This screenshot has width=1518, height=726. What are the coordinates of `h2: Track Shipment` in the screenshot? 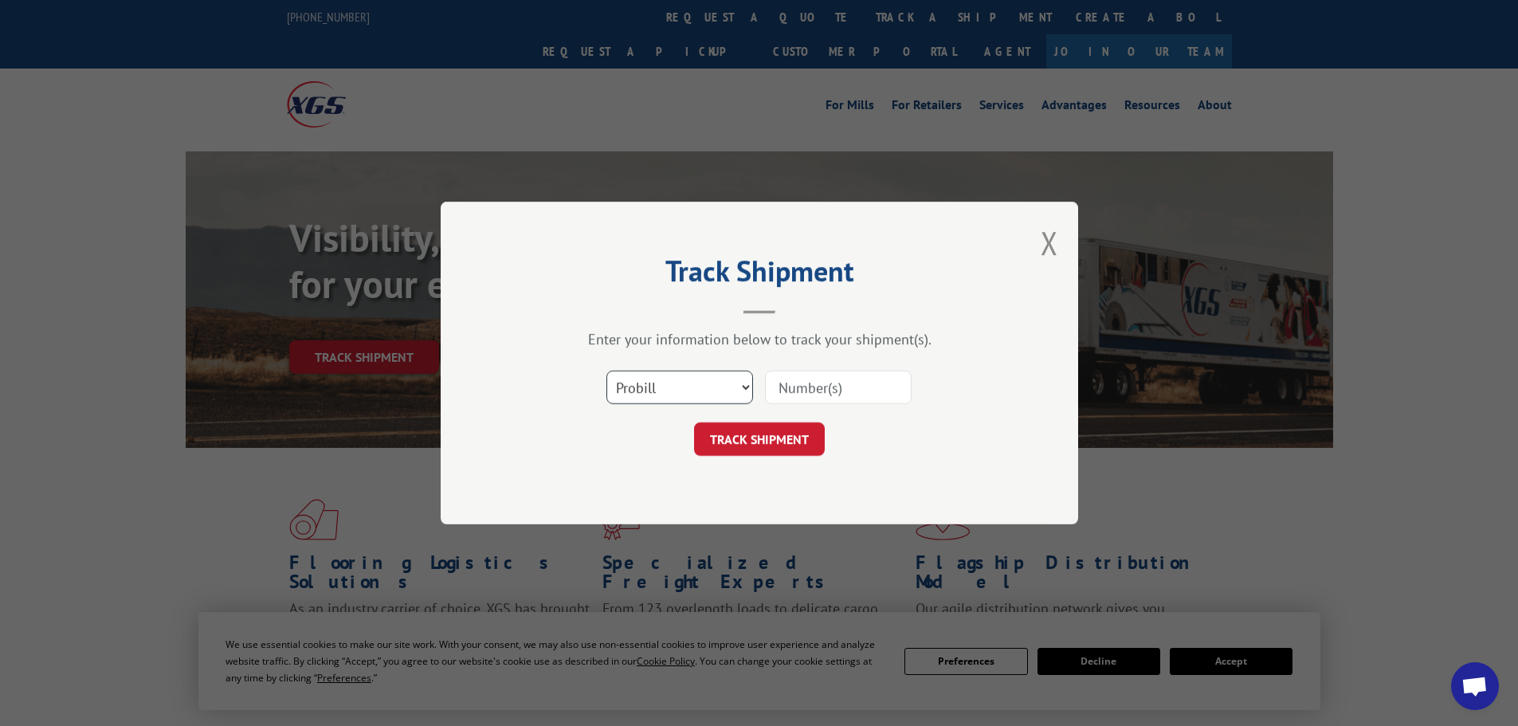 It's located at (759, 275).